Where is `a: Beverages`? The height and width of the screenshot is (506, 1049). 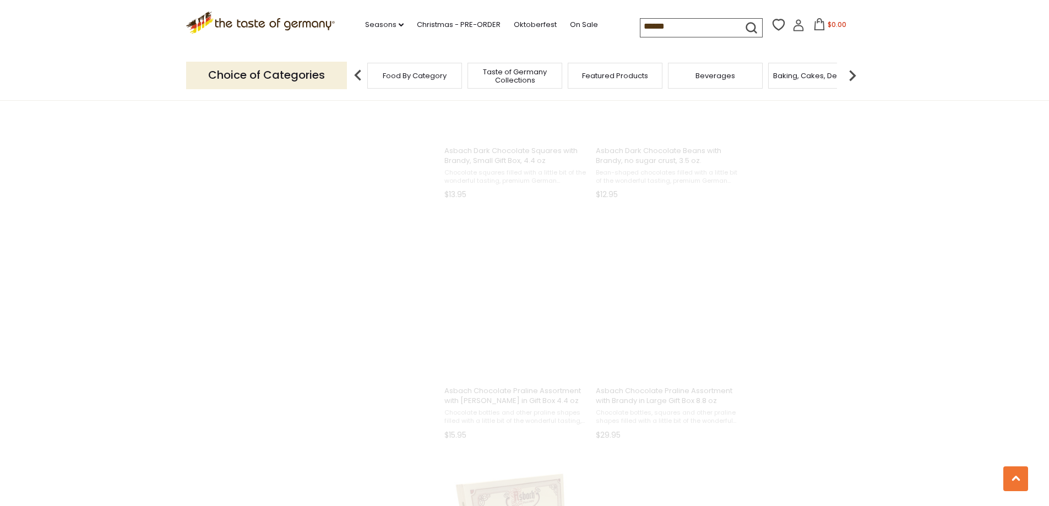
a: Beverages is located at coordinates (715, 75).